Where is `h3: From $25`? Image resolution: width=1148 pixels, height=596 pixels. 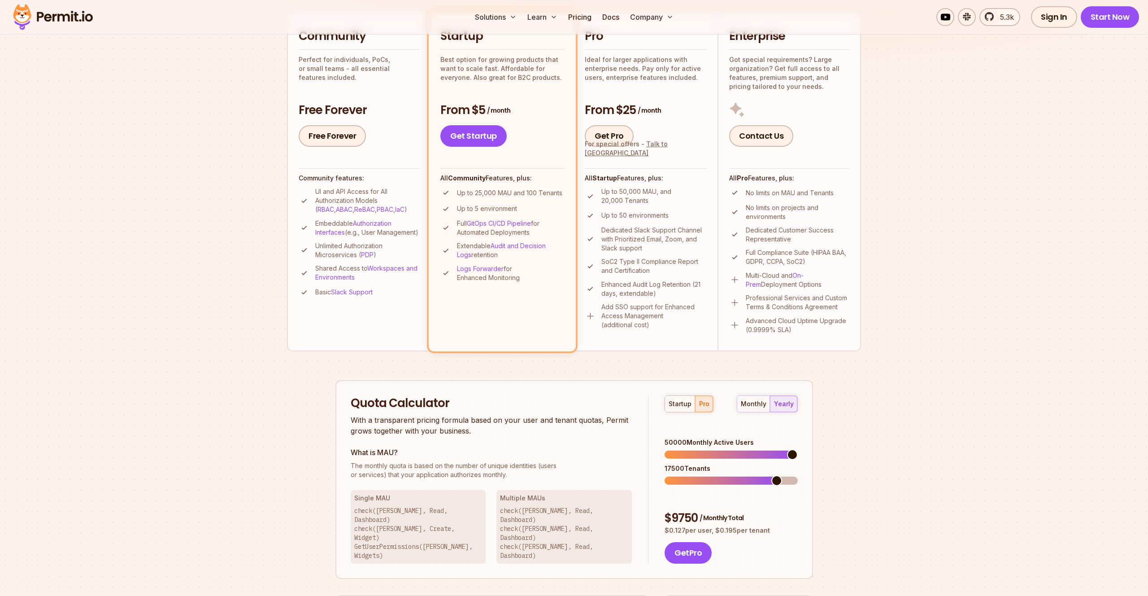
h3: From $25 is located at coordinates (646, 110).